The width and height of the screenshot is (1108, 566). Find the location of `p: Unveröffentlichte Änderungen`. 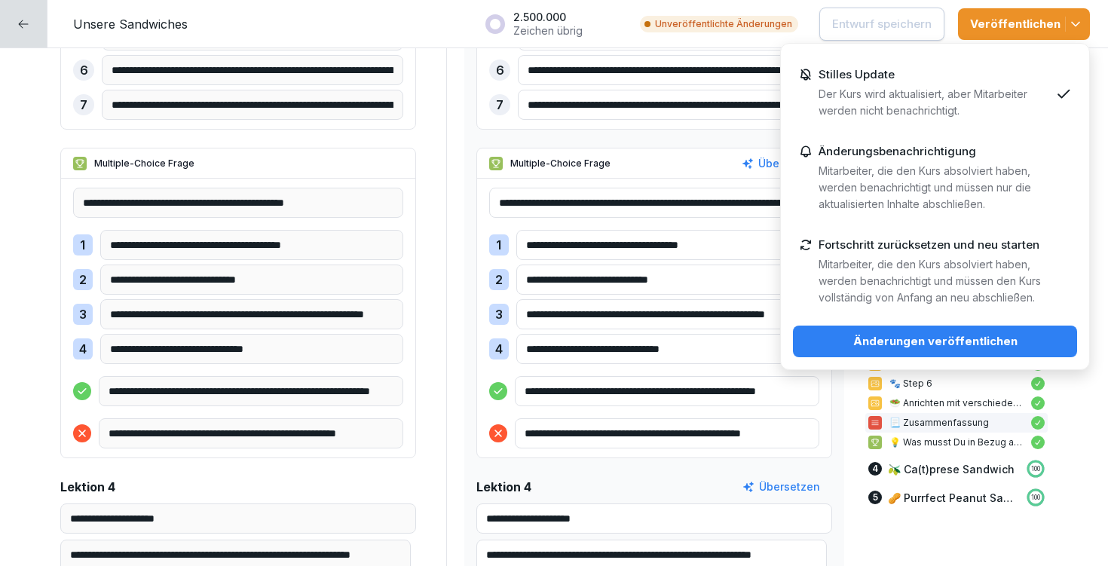

p: Unveröffentlichte Änderungen is located at coordinates (724, 24).